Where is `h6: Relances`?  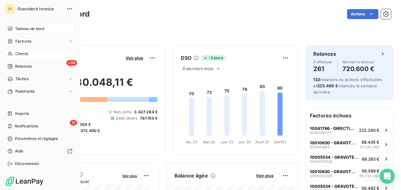
h6: Relances is located at coordinates (325, 54).